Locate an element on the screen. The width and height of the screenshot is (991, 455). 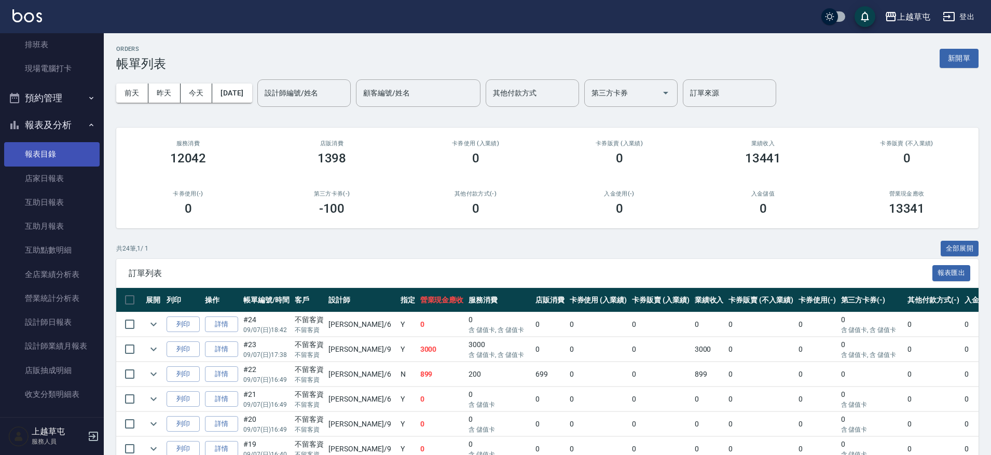
a: 報表匯出 is located at coordinates (951, 272).